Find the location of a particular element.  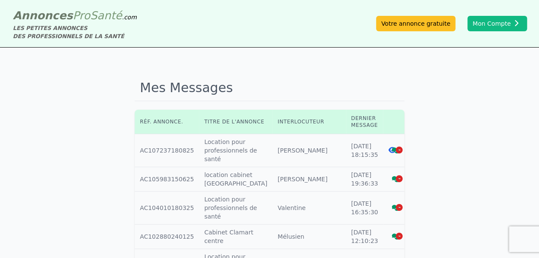

td: AC104010180325 is located at coordinates (167, 208).